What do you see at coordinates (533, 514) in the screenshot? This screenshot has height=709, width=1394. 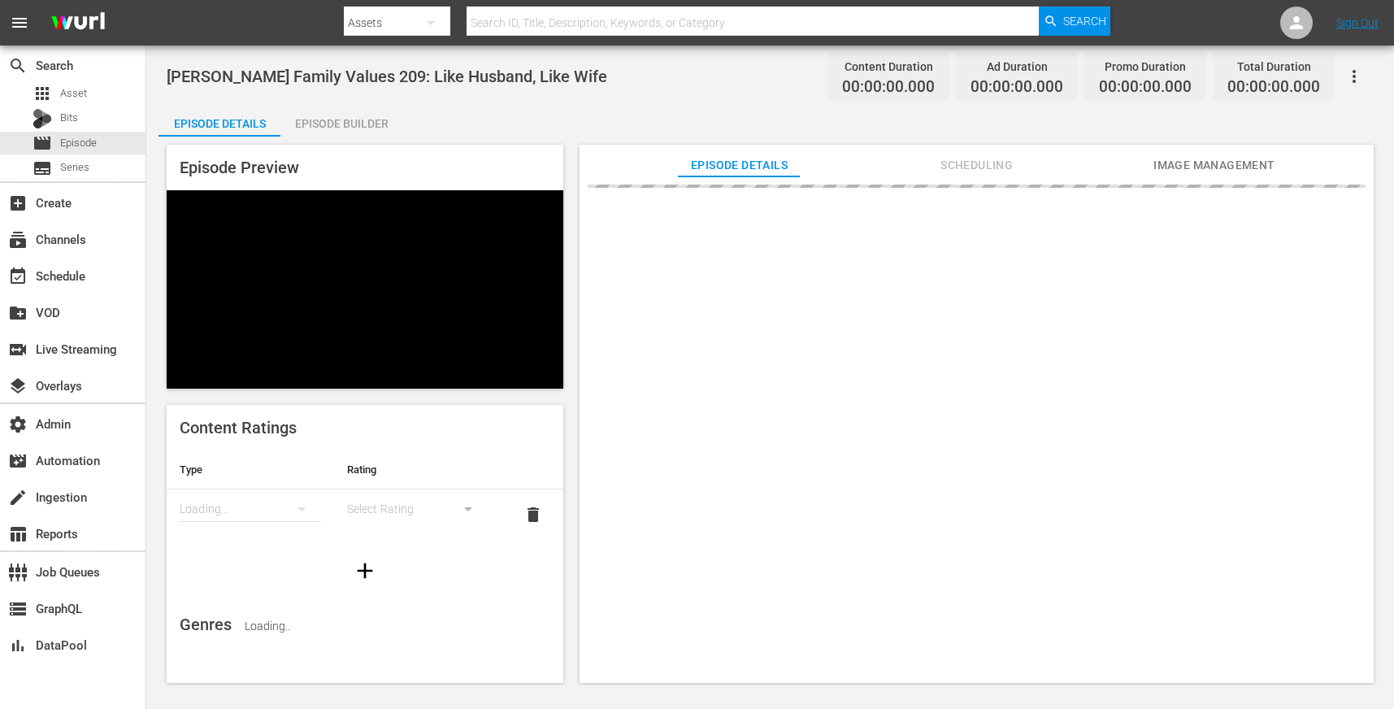 I see `span: delete` at bounding box center [533, 514].